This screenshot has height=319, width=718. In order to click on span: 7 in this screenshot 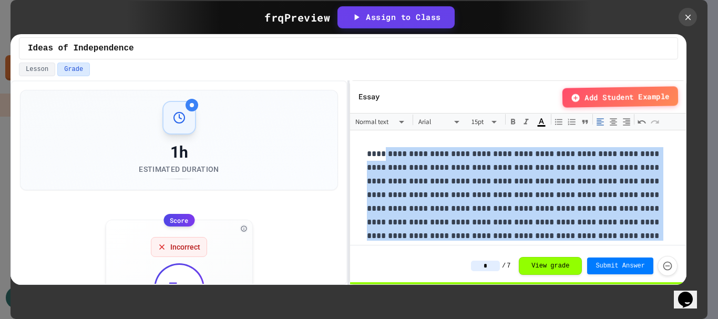, I will do `click(508, 266)`.